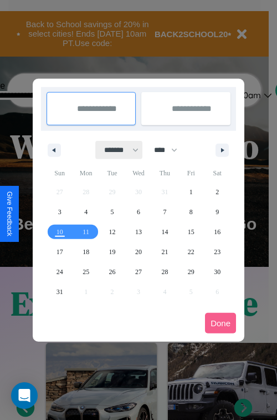 The image size is (277, 420). I want to click on span: 15, so click(191, 232).